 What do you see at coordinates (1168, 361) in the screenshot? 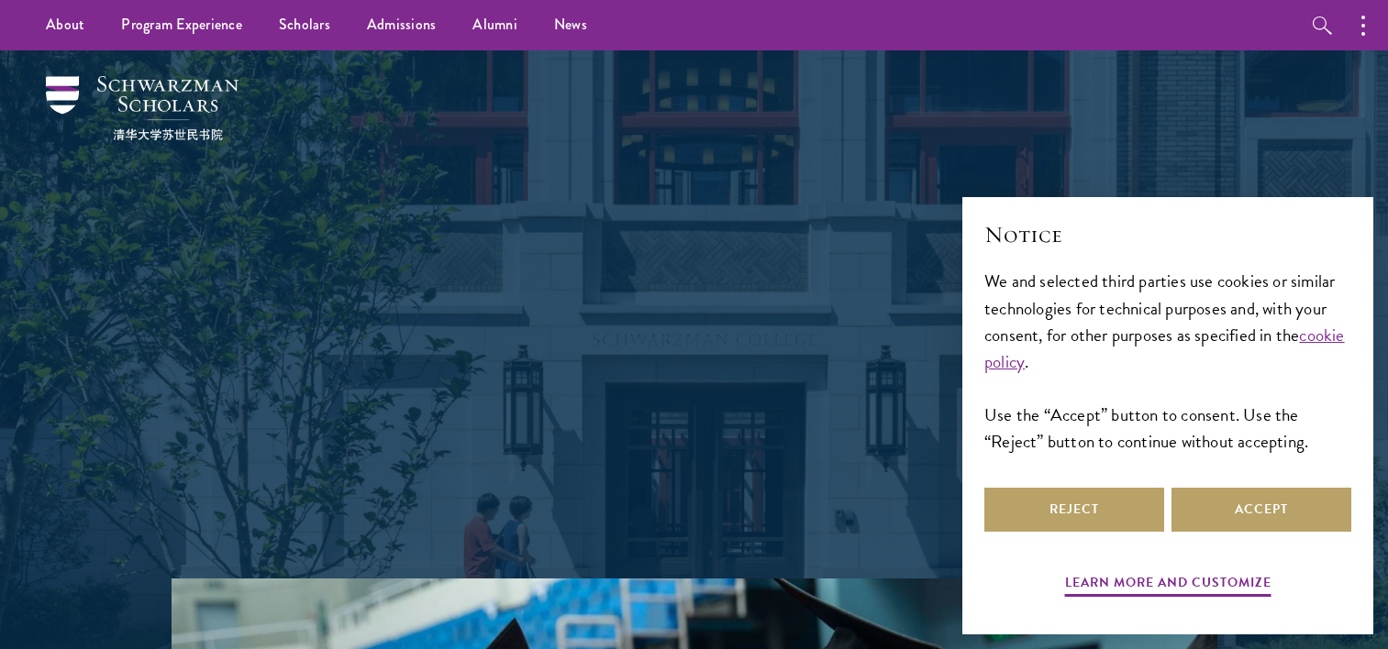
I see `div: We and selected third parties use cookies or similar technologies for technical purposes and, wit...` at bounding box center [1168, 361].